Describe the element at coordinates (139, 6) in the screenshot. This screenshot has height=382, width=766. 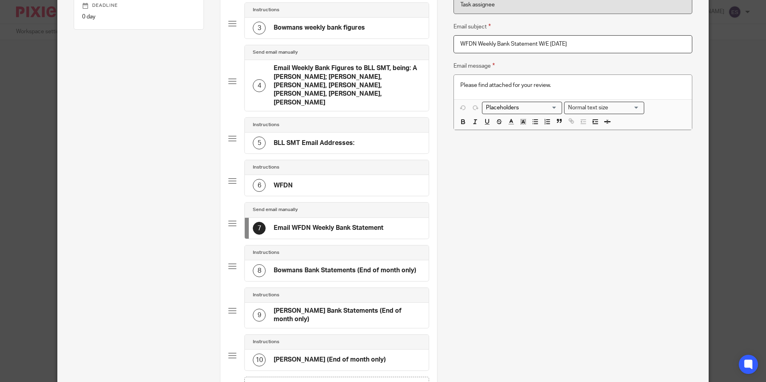
I see `p: Deadline` at that location.